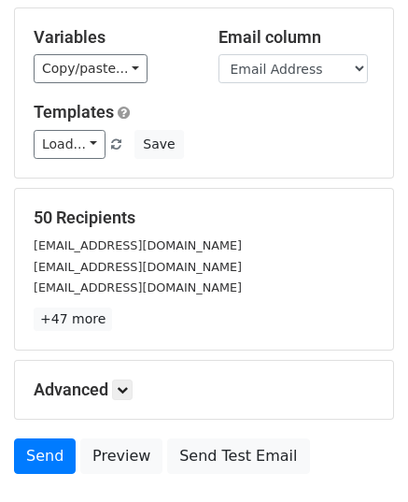 The height and width of the screenshot is (502, 408). Describe the element at coordinates (238, 456) in the screenshot. I see `a: Send Test Email` at that location.